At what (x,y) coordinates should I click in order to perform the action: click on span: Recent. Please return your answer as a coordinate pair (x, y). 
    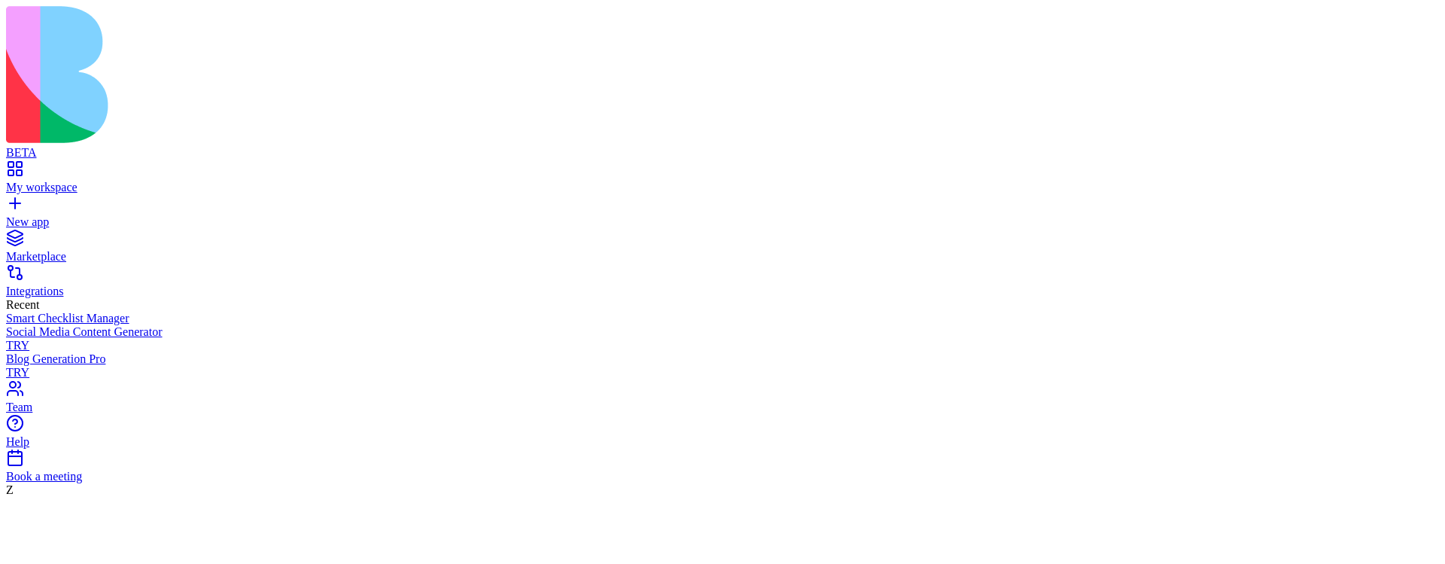
    Looking at the image, I should click on (23, 304).